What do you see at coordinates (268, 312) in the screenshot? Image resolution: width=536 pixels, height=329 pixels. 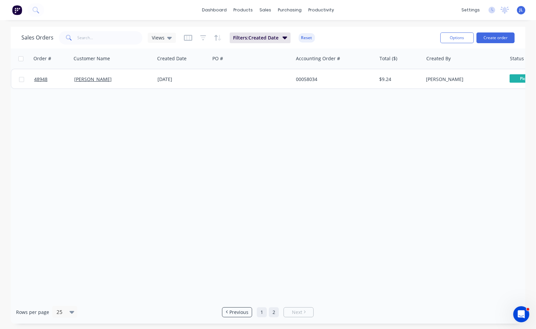 I see `ul: Pagination` at bounding box center [268, 312].